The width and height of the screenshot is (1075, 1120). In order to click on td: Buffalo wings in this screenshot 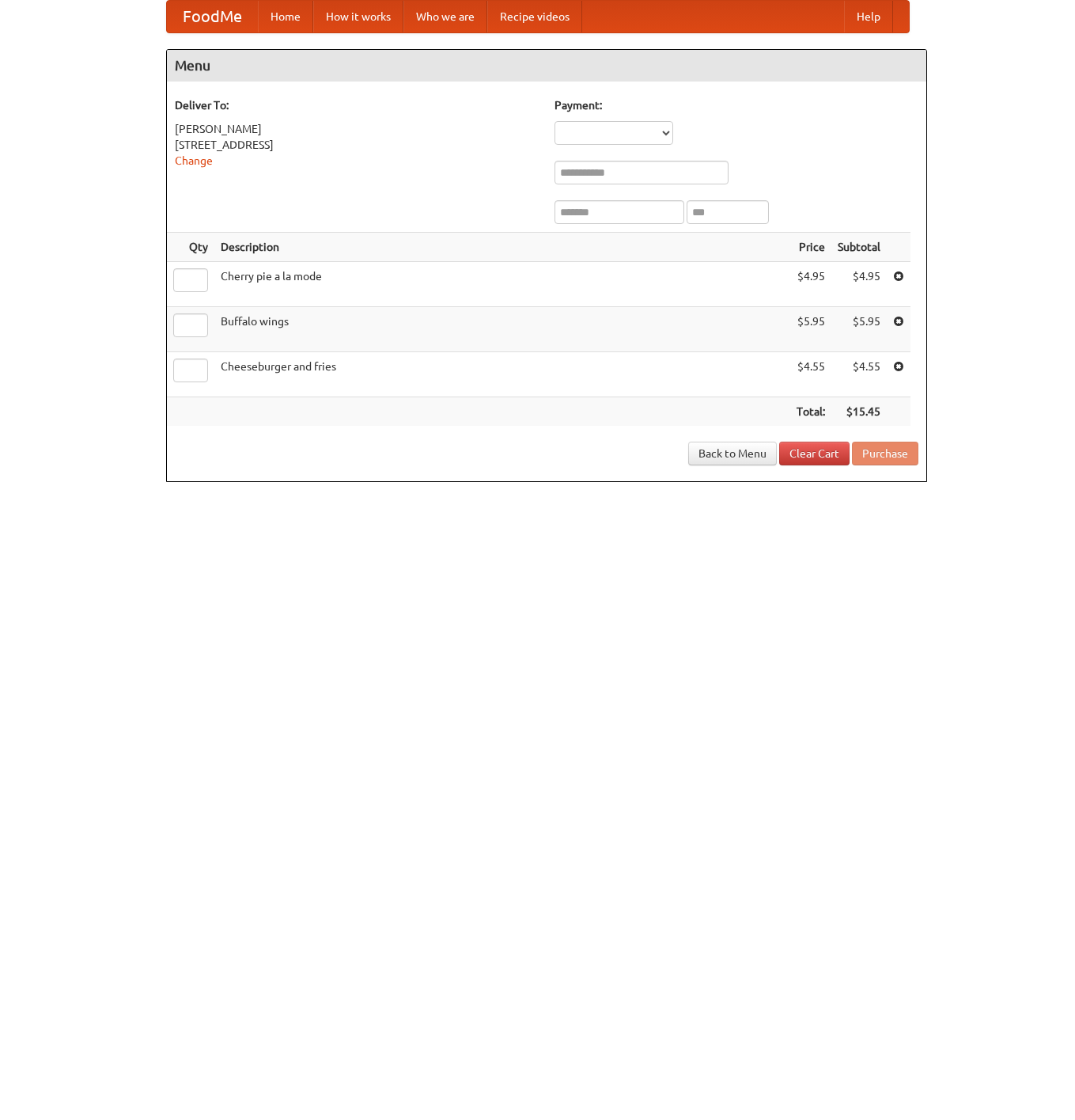, I will do `click(503, 330)`.